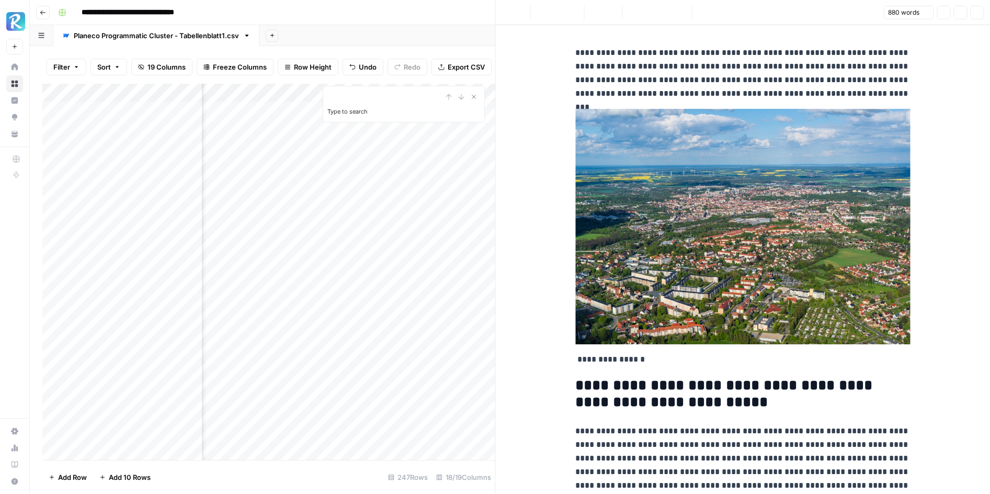 Image resolution: width=990 pixels, height=494 pixels. I want to click on a: Insights, so click(15, 100).